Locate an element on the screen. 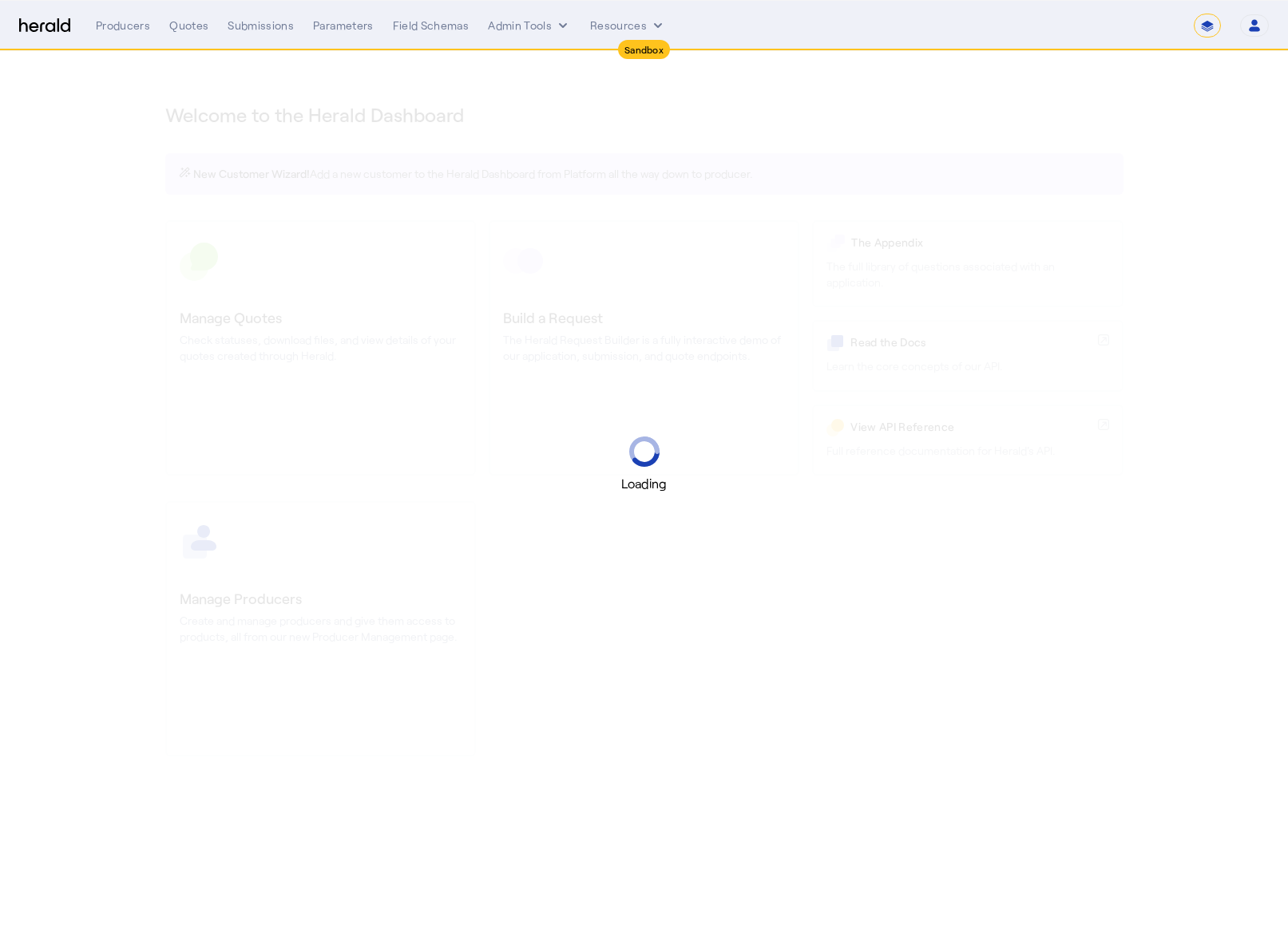 Image resolution: width=1288 pixels, height=928 pixels. button: Resources dropdown menu is located at coordinates (627, 26).